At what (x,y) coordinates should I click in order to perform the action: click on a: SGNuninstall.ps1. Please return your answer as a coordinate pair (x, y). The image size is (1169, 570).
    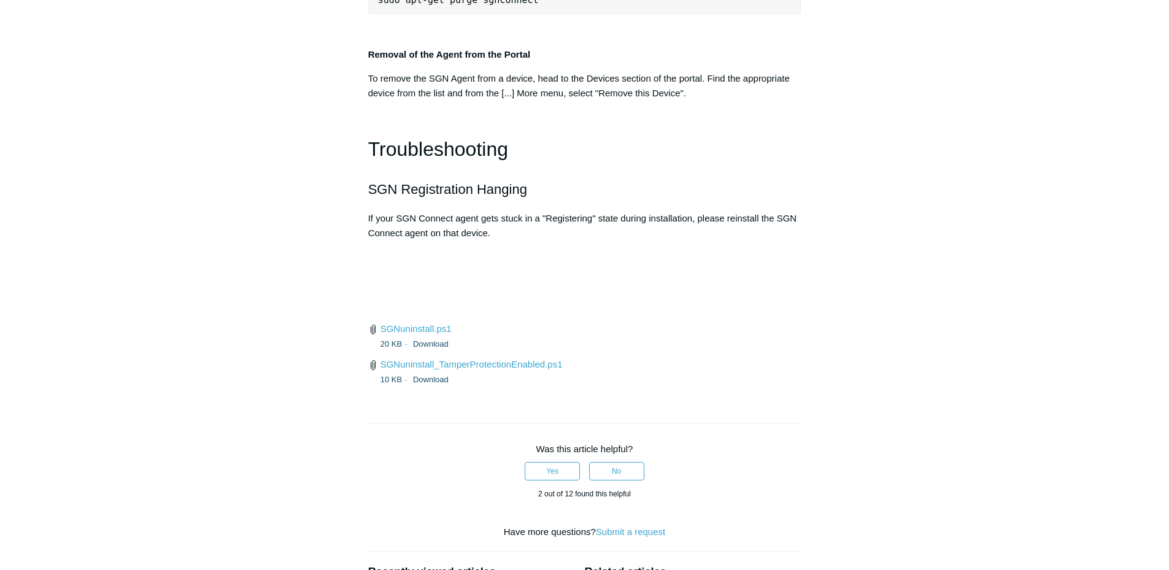
    Looking at the image, I should click on (416, 328).